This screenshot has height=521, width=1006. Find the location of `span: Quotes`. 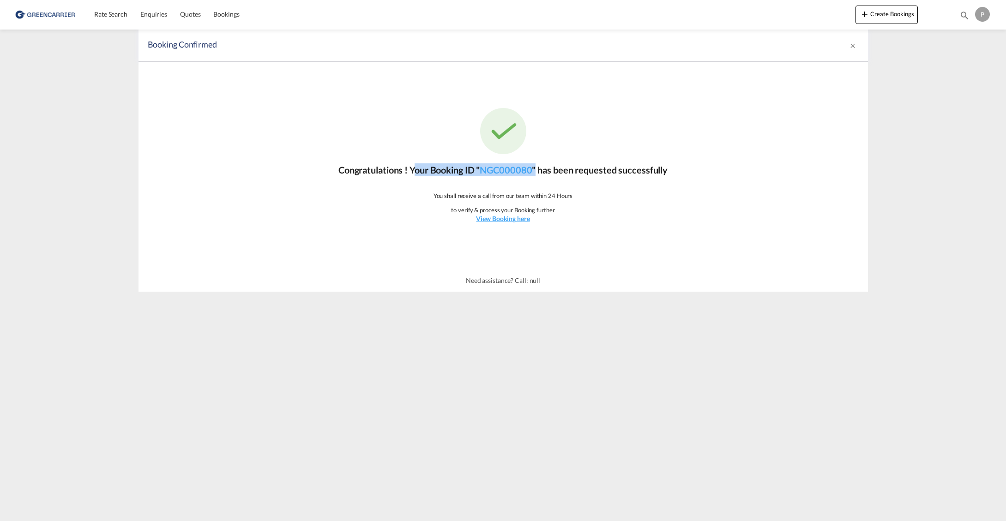

span: Quotes is located at coordinates (190, 14).